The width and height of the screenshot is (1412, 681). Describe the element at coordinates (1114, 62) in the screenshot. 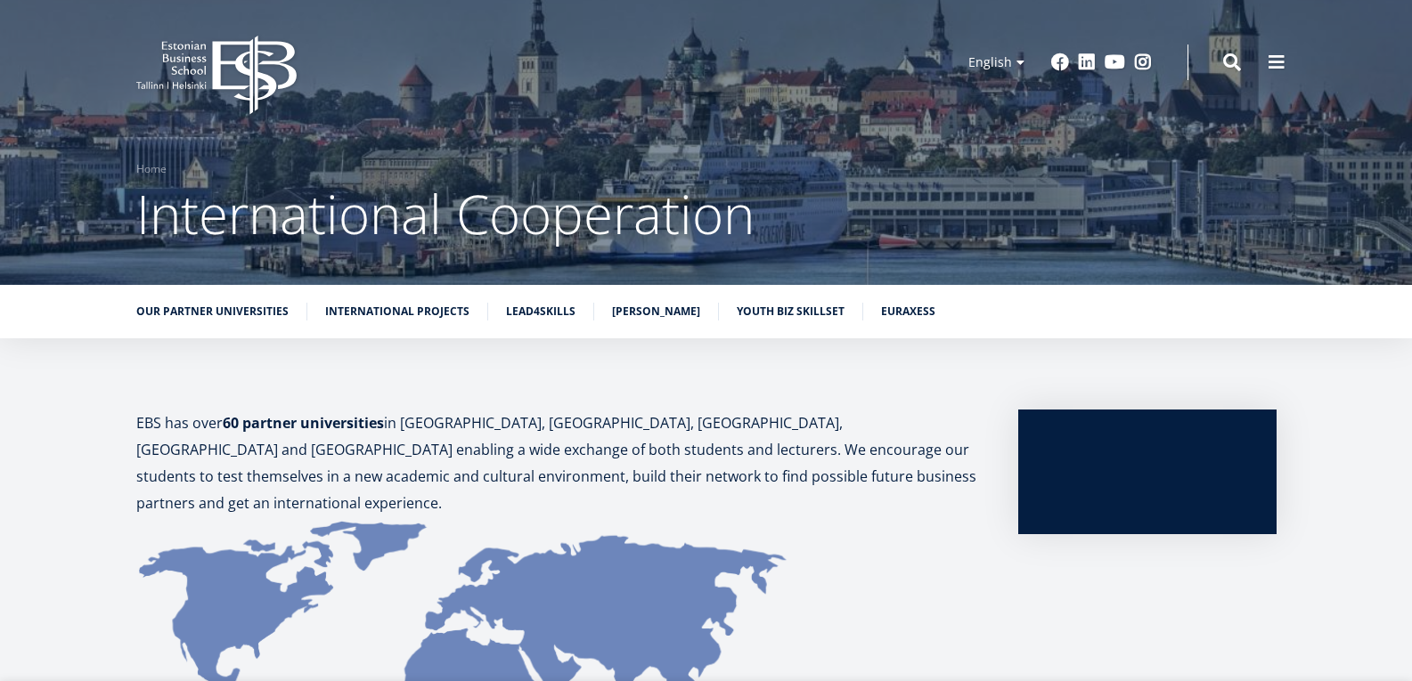

I see `a: Youtube` at that location.